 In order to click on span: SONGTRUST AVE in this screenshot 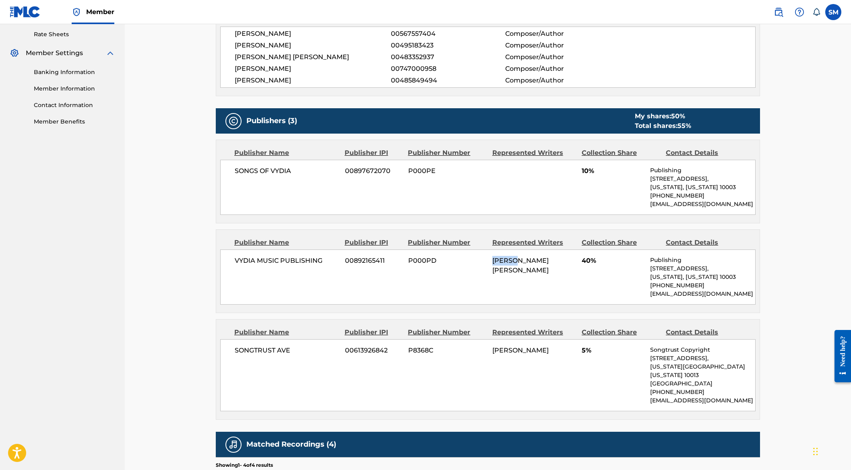, I will do `click(287, 351)`.